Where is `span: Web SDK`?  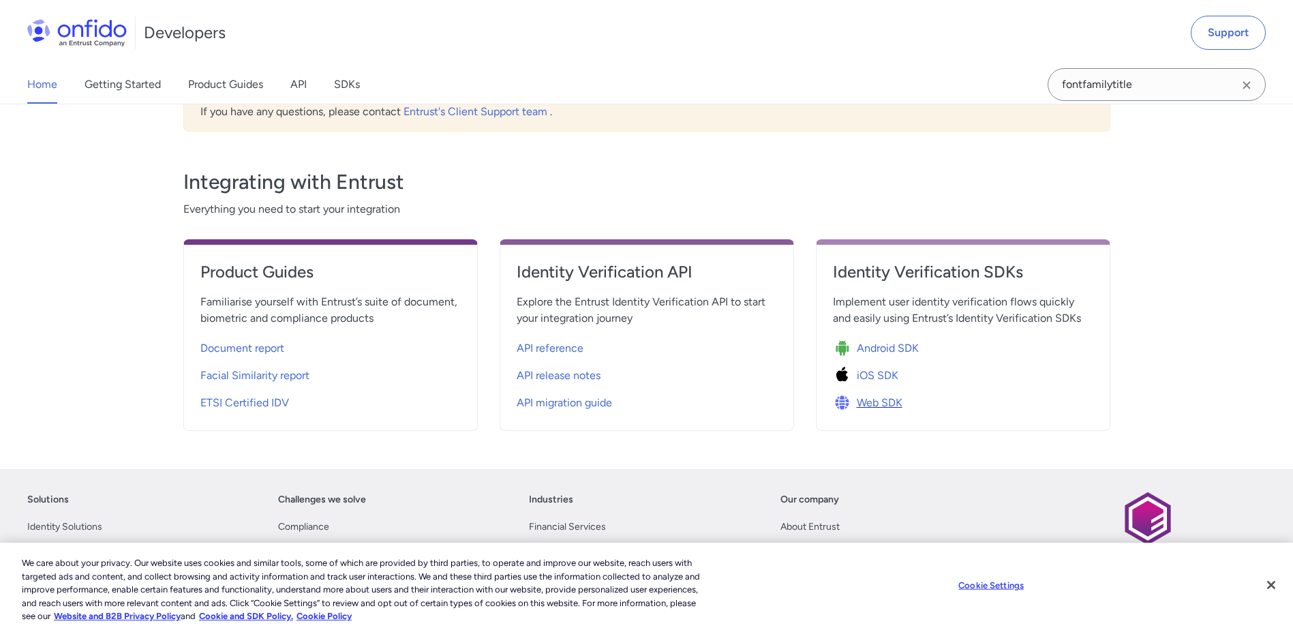
span: Web SDK is located at coordinates (879, 403).